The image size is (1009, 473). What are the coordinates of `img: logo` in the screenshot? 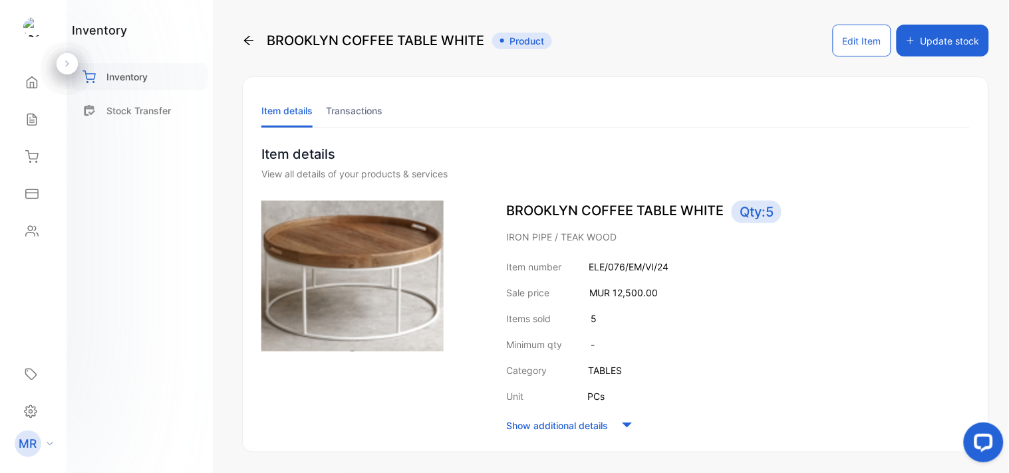 It's located at (33, 27).